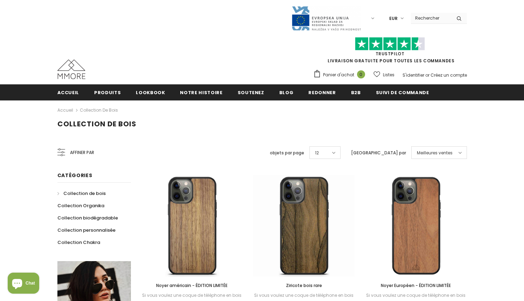 This screenshot has height=301, width=524. Describe the element at coordinates (286, 92) in the screenshot. I see `a: Blog` at that location.